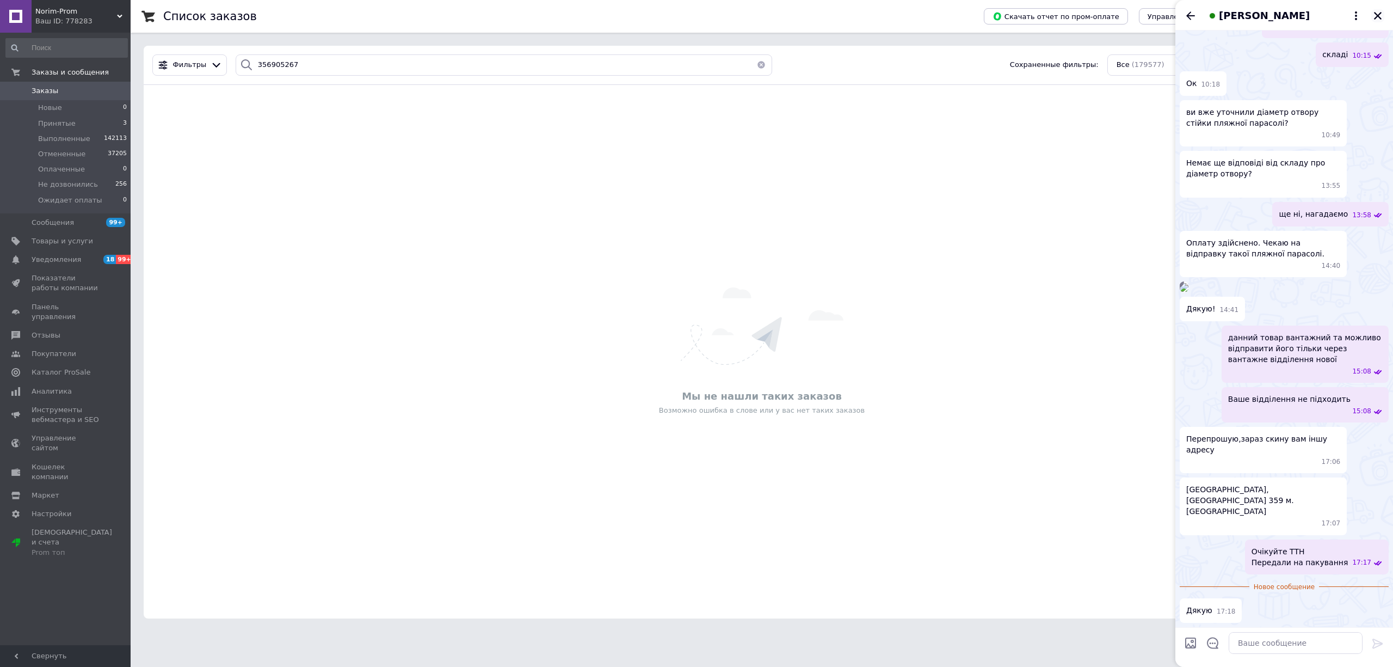 The width and height of the screenshot is (1393, 667). Describe the element at coordinates (1263, 444) in the screenshot. I see `span: Перепрошую,зараз скину вам іншу адресу` at that location.